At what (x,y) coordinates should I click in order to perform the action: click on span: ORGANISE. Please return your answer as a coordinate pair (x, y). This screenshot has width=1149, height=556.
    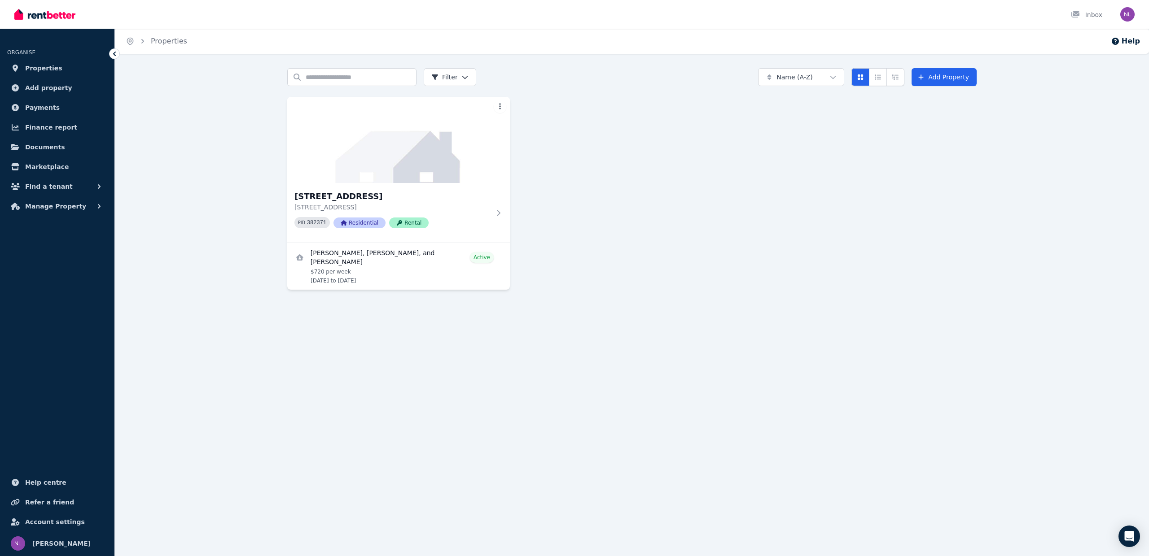
    Looking at the image, I should click on (21, 53).